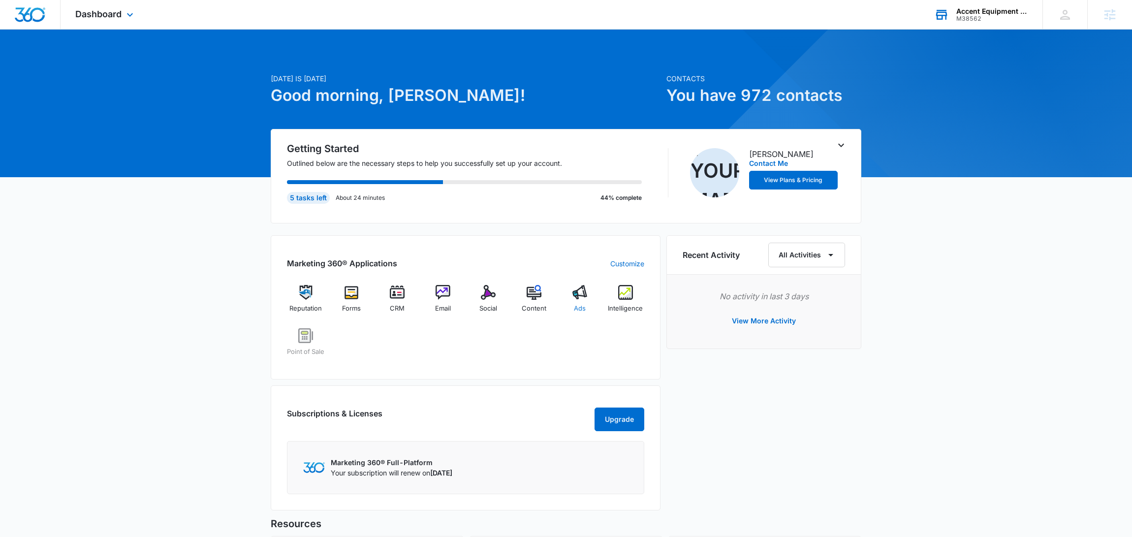  Describe the element at coordinates (488, 309) in the screenshot. I see `span: Social` at that location.